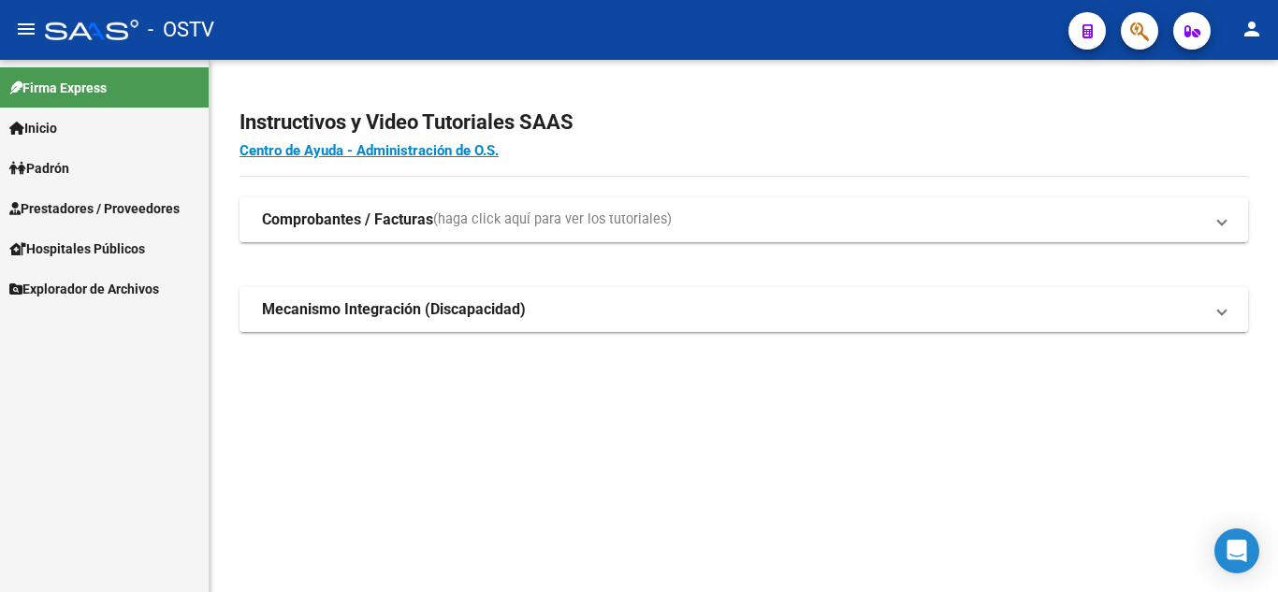  I want to click on span: Firma Express, so click(58, 88).